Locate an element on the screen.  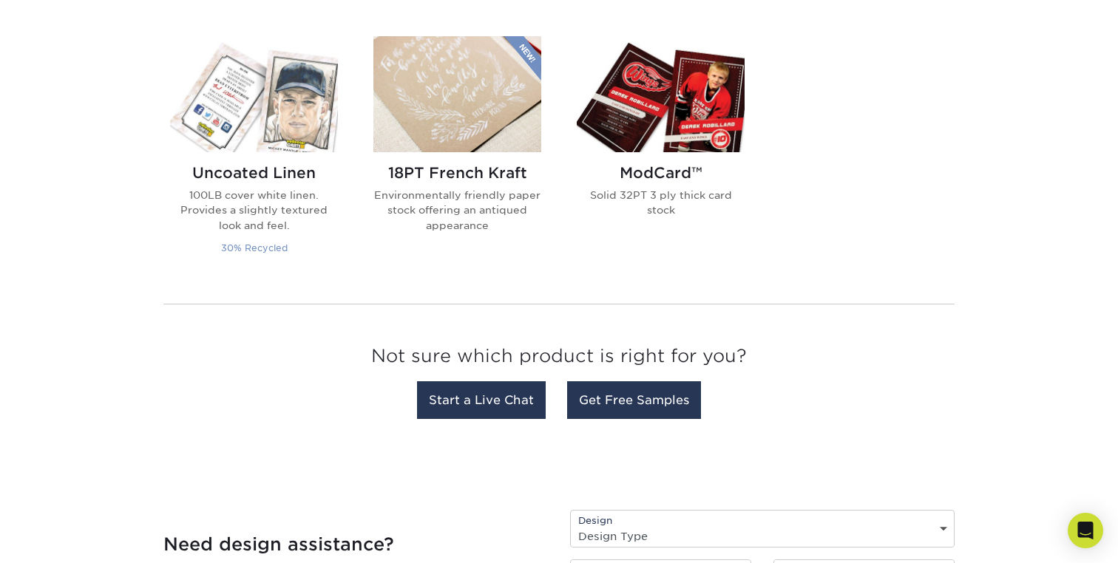
a: 18PT French Kraft Trading Cards 18PT French Kraft Environmentally friendly paper stock offering a... is located at coordinates (457, 155).